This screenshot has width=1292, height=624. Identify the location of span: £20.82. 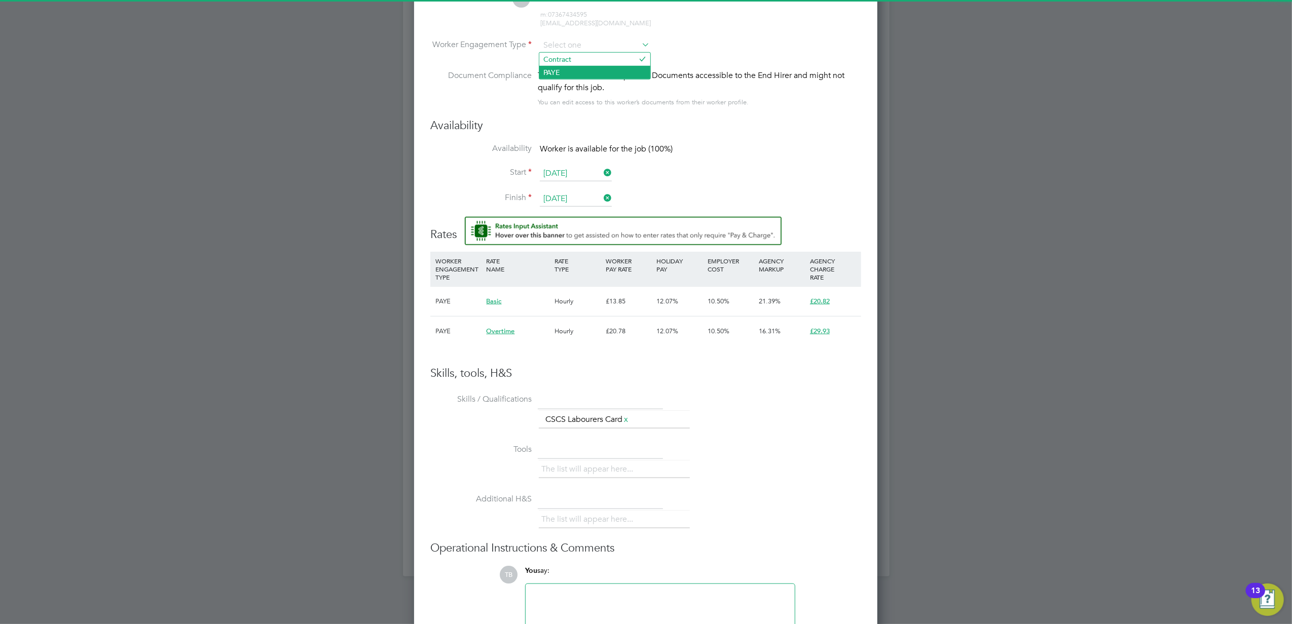
(819, 301).